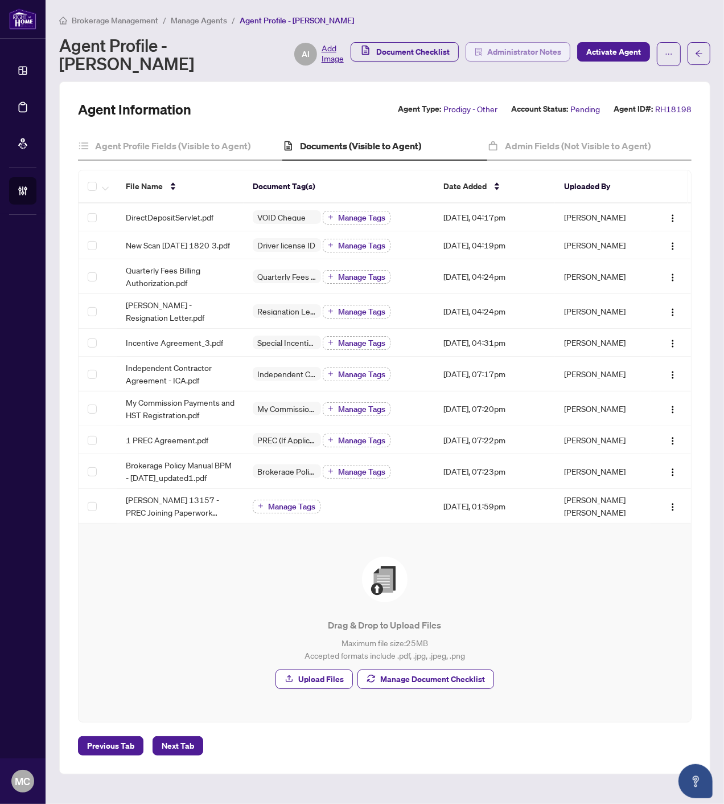 The image size is (724, 804). Describe the element at coordinates (525, 52) in the screenshot. I see `span: Administrator Notes` at that location.